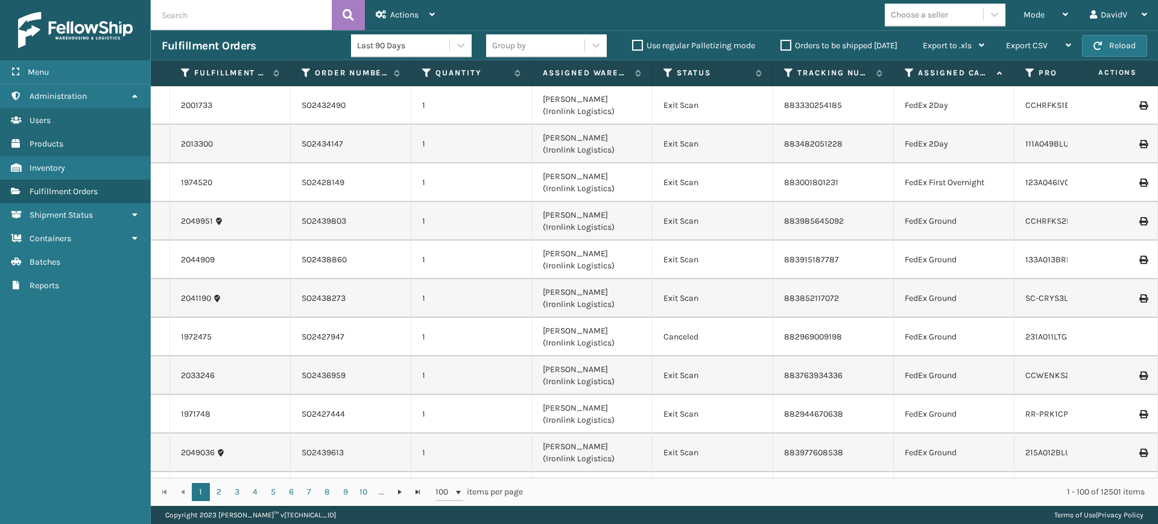  What do you see at coordinates (197, 221) in the screenshot?
I see `a: 2049951` at bounding box center [197, 221].